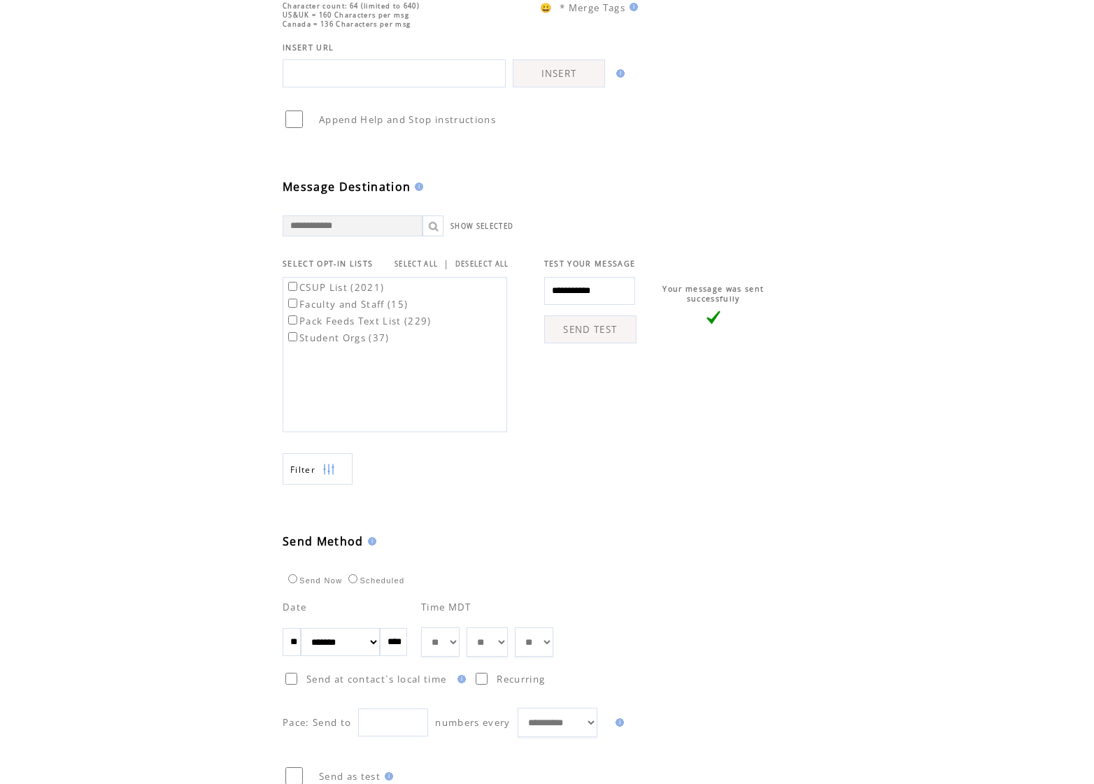 This screenshot has height=784, width=1094. What do you see at coordinates (327, 264) in the screenshot?
I see `span: SELECT OPT-IN LISTS` at bounding box center [327, 264].